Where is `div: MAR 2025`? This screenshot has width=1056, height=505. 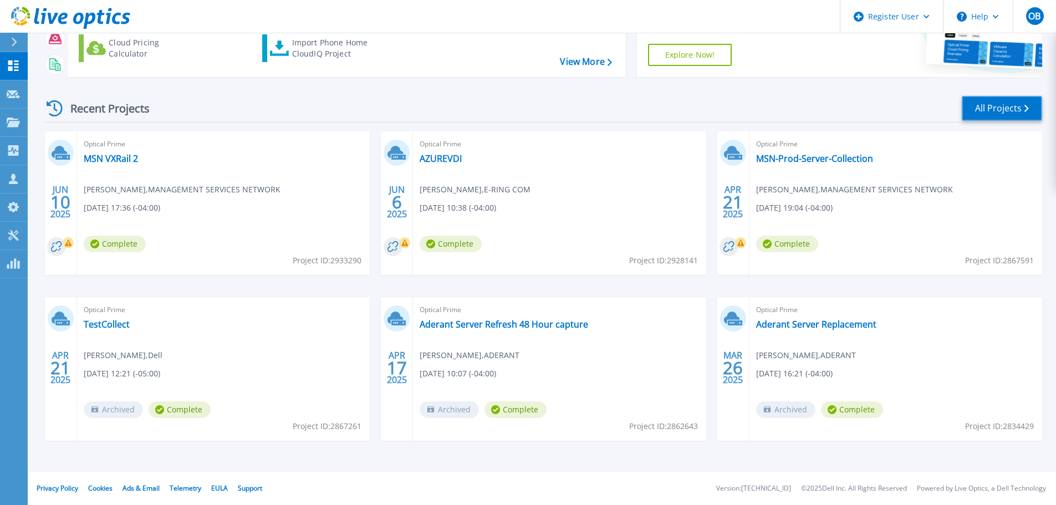
div: MAR 2025 is located at coordinates (733, 367).